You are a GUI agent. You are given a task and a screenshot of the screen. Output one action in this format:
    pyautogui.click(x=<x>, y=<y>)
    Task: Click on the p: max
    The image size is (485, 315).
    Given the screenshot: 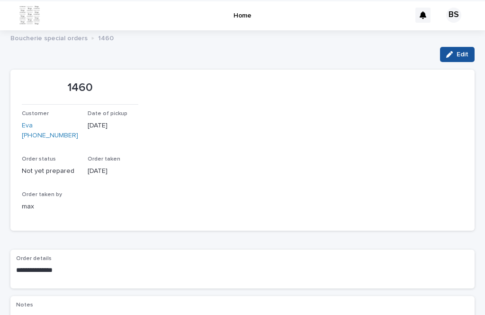 What is the action you would take?
    pyautogui.click(x=51, y=207)
    